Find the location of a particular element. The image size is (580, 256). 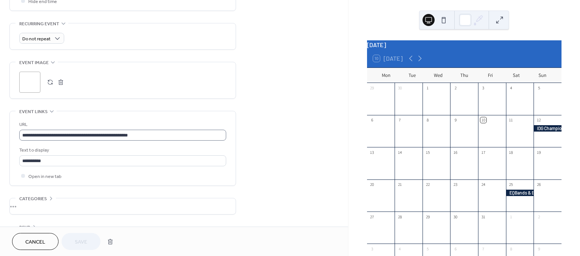

div: Thu is located at coordinates (464, 76).